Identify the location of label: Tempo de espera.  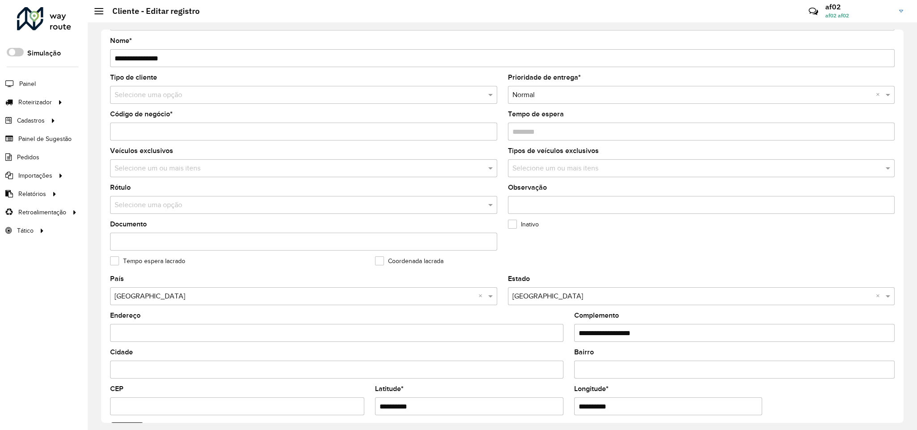
(536, 114).